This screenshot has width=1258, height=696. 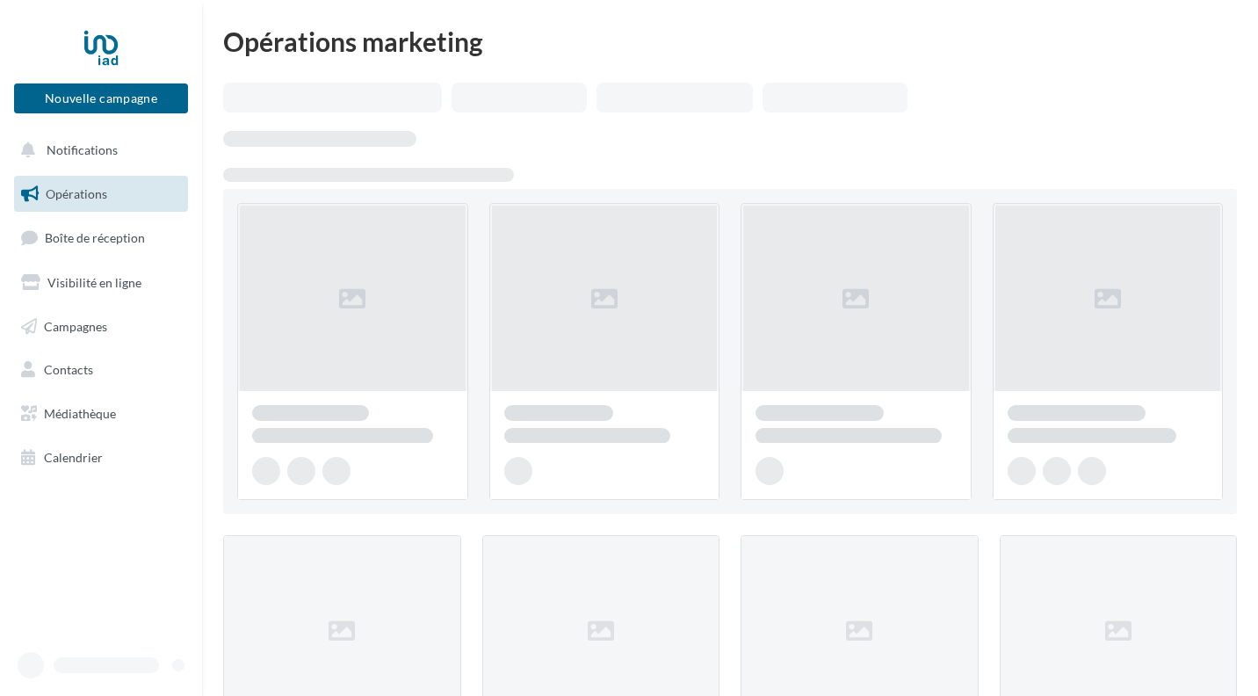 What do you see at coordinates (101, 283) in the screenshot?
I see `a: Visibilité en ligne` at bounding box center [101, 283].